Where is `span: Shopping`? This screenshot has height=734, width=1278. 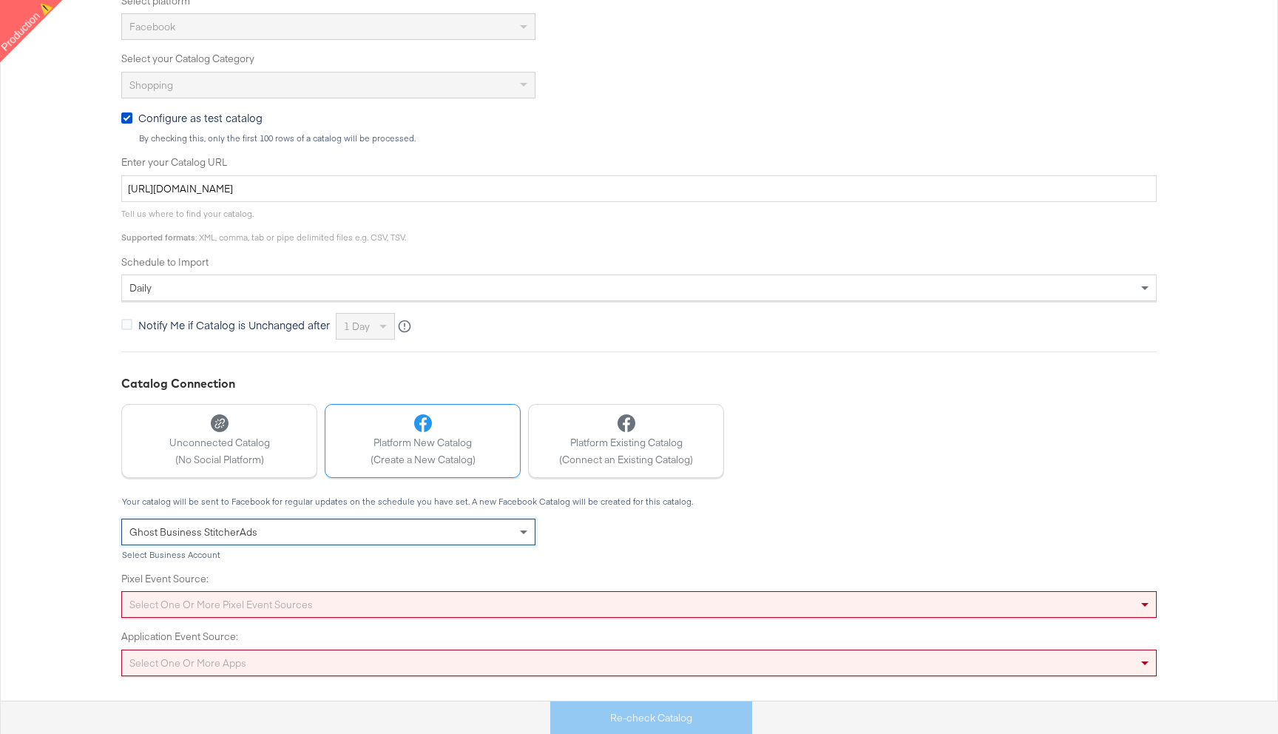
span: Shopping is located at coordinates (151, 85).